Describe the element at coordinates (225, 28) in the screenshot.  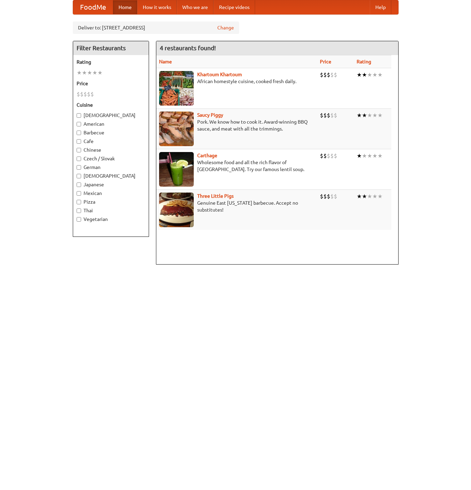
I see `a: Change` at that location.